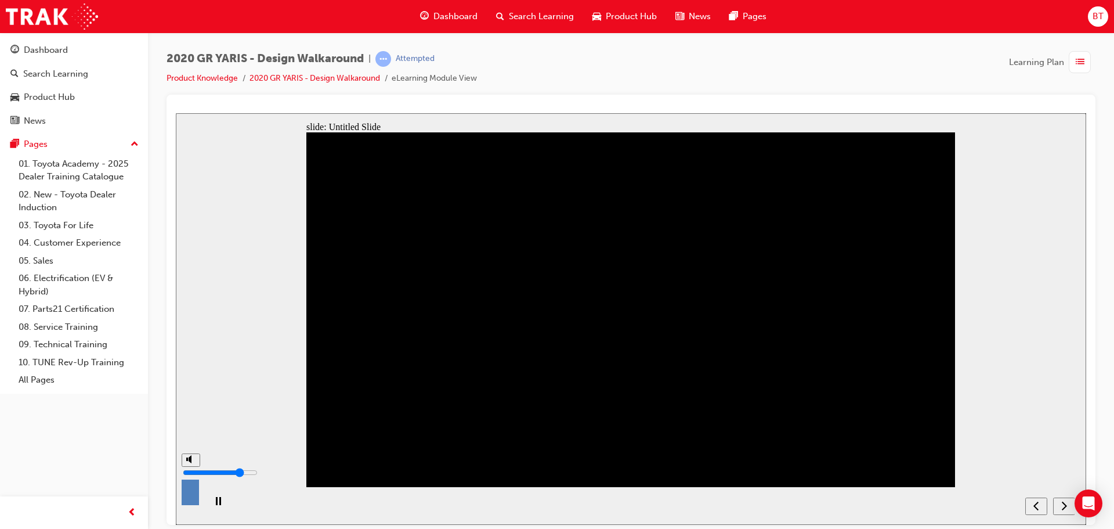  What do you see at coordinates (700, 16) in the screenshot?
I see `span: News` at bounding box center [700, 16].